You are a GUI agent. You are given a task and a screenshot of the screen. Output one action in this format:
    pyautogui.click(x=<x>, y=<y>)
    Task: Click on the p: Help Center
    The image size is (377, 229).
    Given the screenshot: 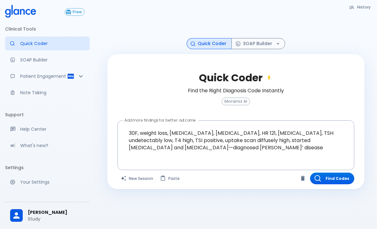 What is the action you would take?
    pyautogui.click(x=52, y=129)
    